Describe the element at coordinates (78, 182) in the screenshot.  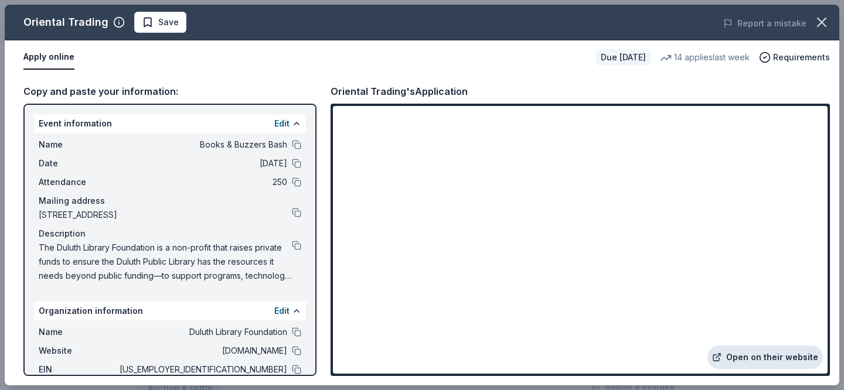
I see `span: Attendance` at that location.